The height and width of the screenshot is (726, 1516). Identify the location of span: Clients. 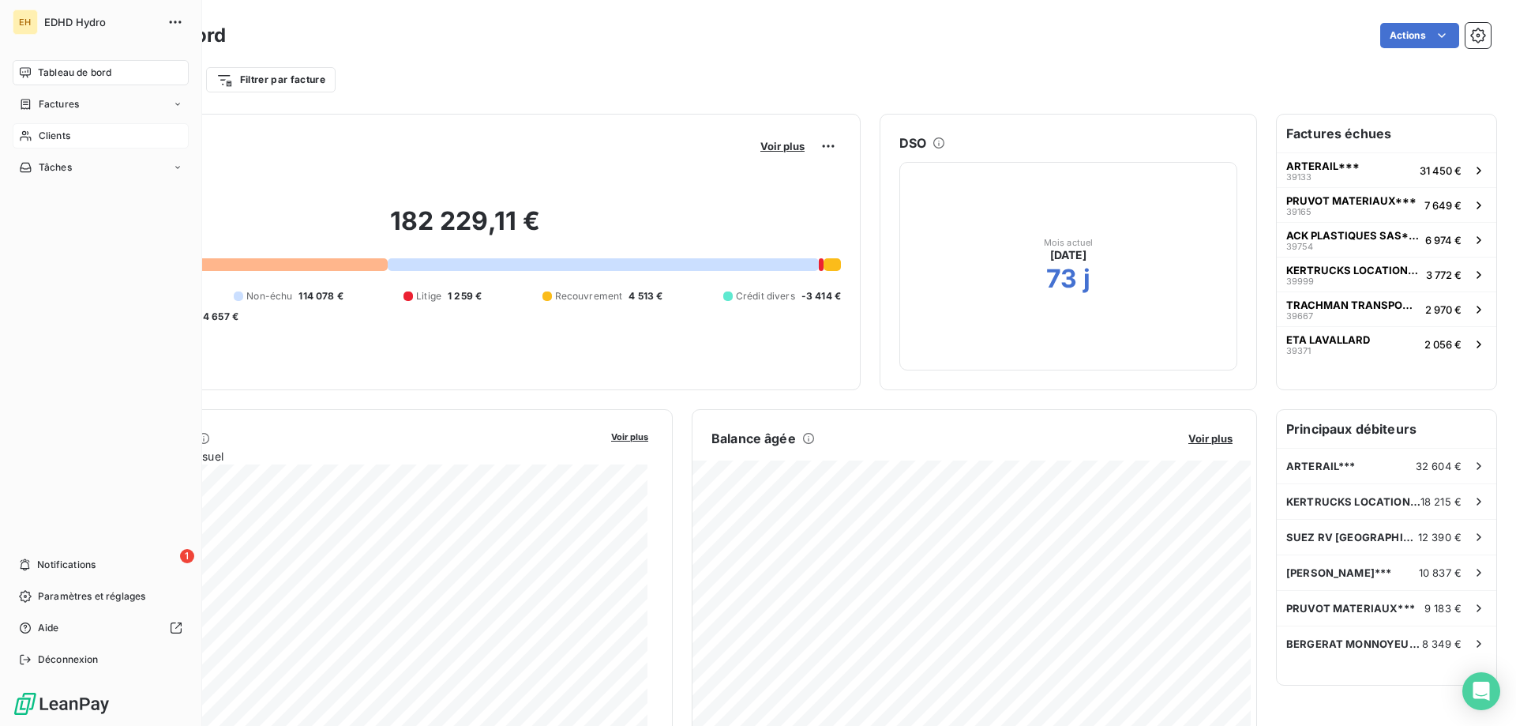
(54, 136).